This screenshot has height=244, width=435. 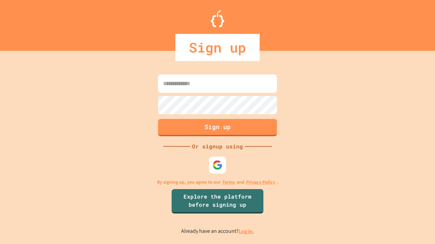 I want to click on a: Log in., so click(x=246, y=232).